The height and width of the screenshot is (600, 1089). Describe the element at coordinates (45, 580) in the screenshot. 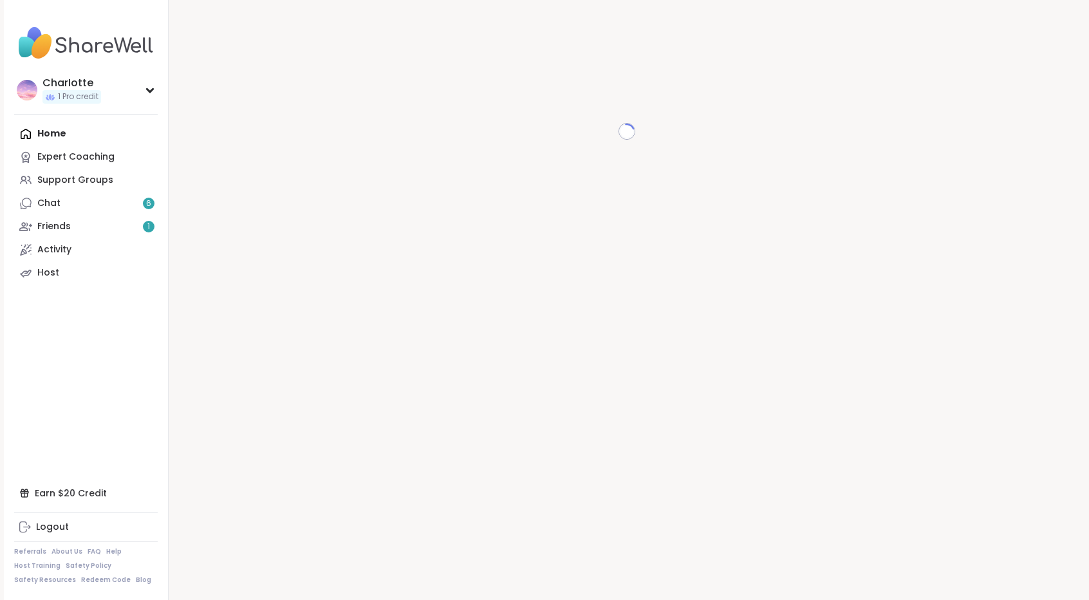

I see `a: Safety Resources` at that location.